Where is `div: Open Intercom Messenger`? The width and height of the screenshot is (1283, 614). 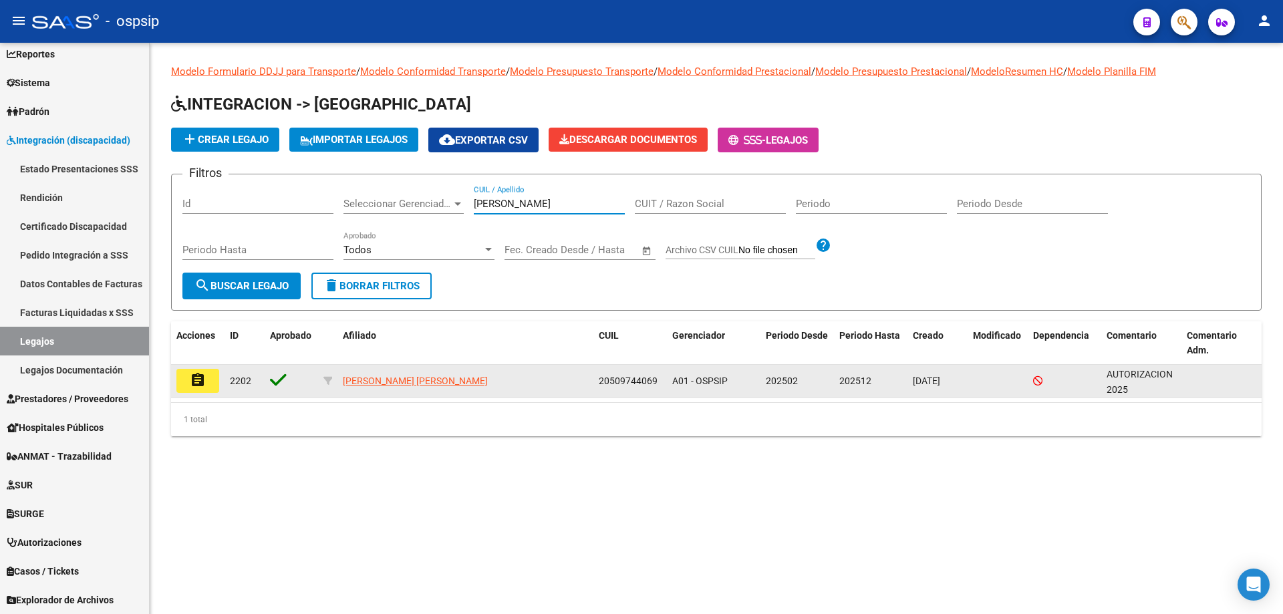
div: Open Intercom Messenger is located at coordinates (1253, 585).